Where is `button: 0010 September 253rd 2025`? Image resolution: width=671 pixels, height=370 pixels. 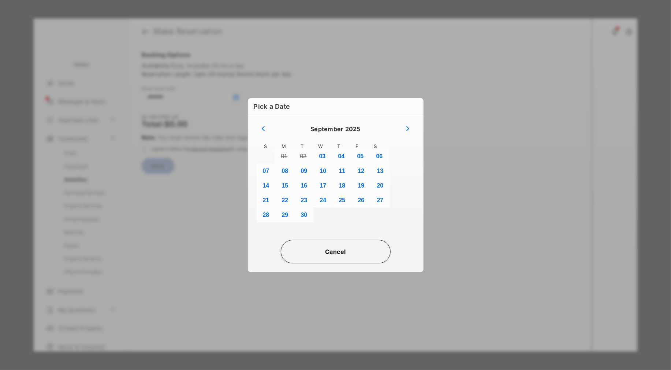 button: 0010 September 253rd 2025 is located at coordinates (323, 171).